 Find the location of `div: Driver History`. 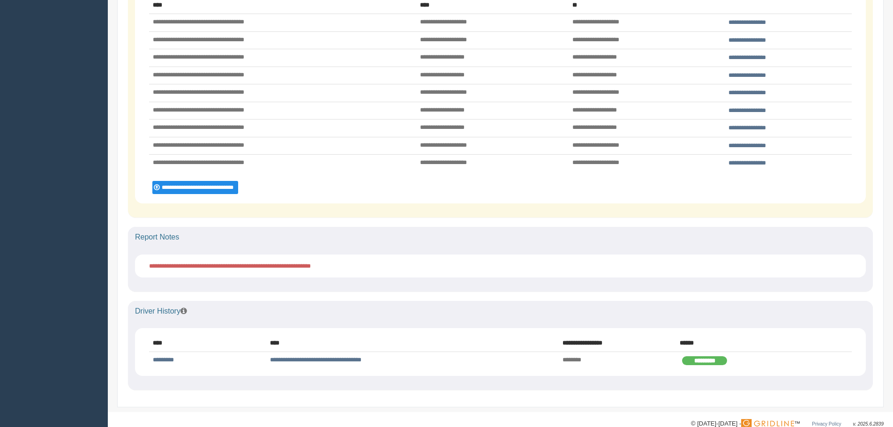

div: Driver History is located at coordinates (500, 311).